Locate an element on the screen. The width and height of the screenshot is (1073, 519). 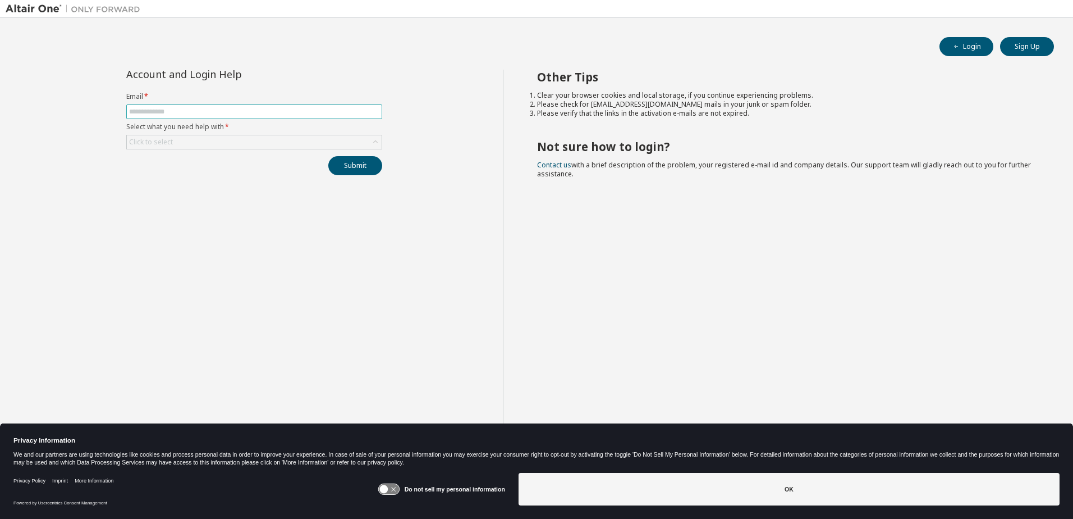
button: Submit is located at coordinates (355, 166).